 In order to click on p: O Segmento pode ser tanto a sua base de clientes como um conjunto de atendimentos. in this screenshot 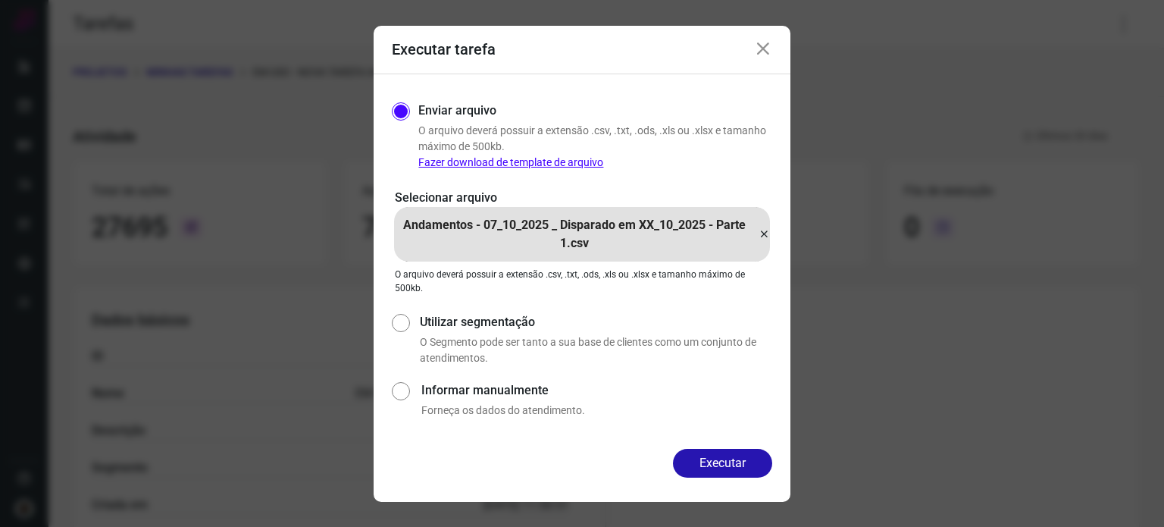, I will do `click(596, 350)`.